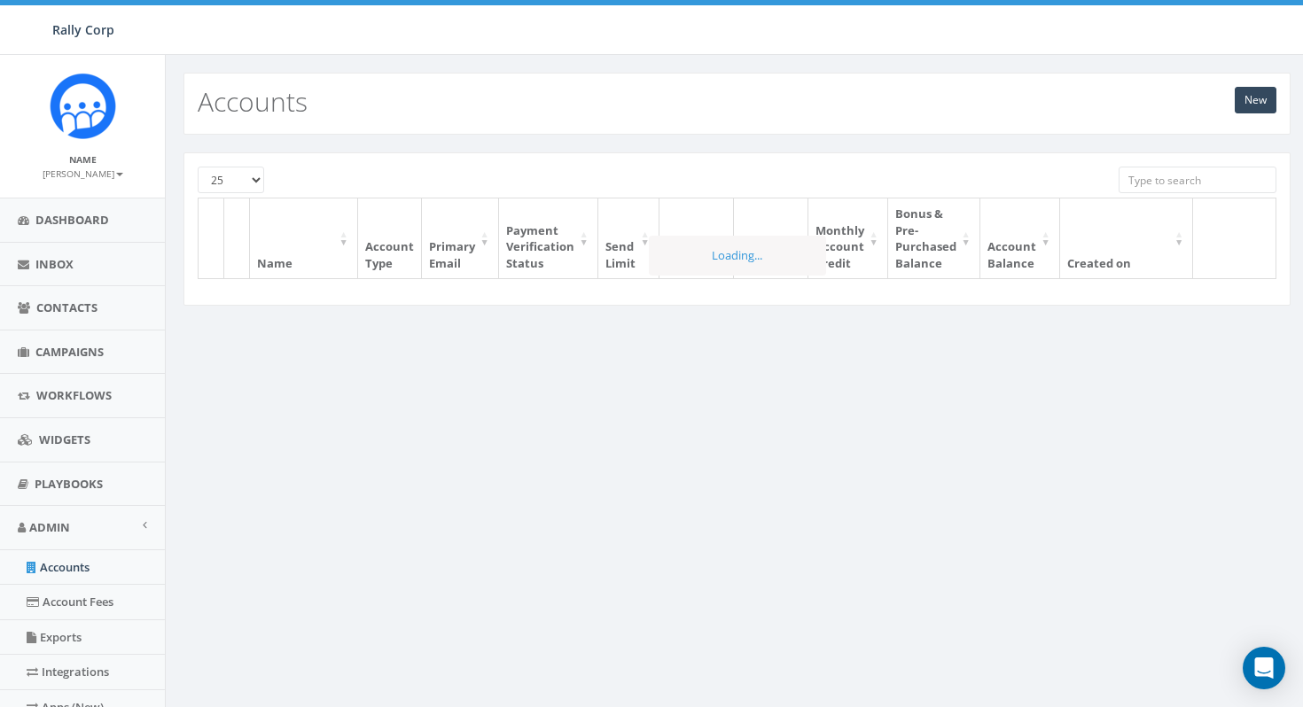 The height and width of the screenshot is (707, 1303). Describe the element at coordinates (1197, 180) in the screenshot. I see `input: Type to search` at that location.